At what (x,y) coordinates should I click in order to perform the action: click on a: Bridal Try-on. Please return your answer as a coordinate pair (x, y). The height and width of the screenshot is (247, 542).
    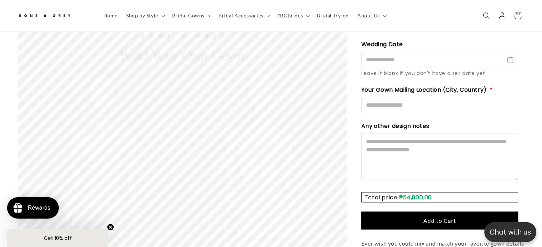
    Looking at the image, I should click on (333, 16).